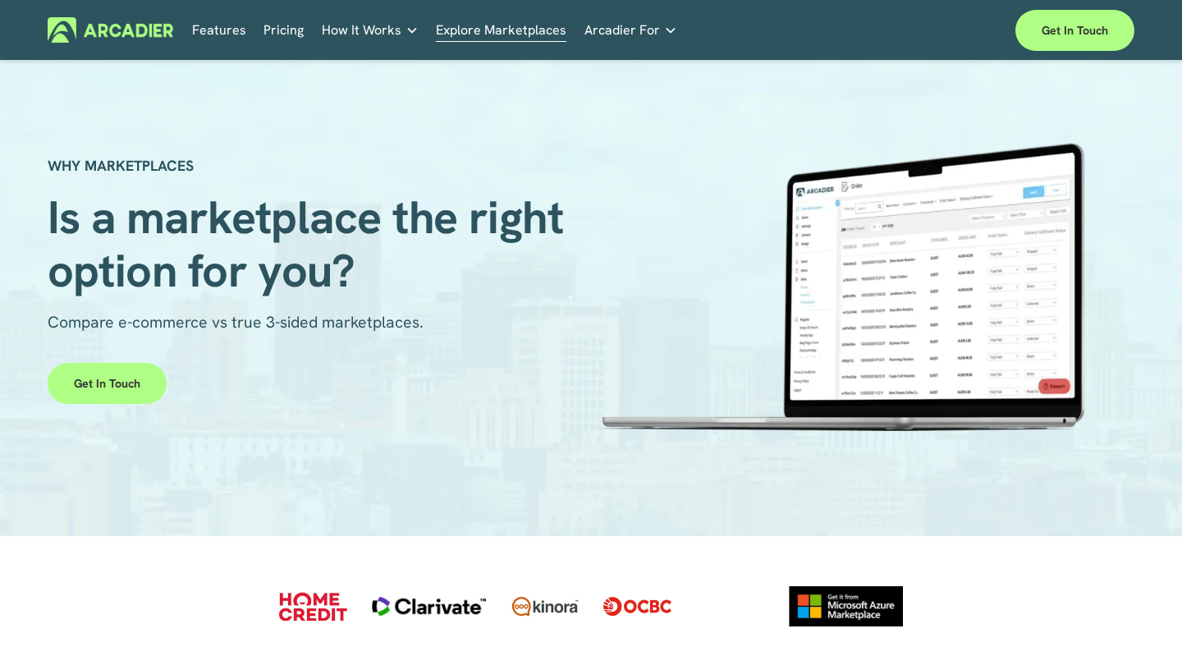  Describe the element at coordinates (110, 30) in the screenshot. I see `img: Arcadier` at that location.